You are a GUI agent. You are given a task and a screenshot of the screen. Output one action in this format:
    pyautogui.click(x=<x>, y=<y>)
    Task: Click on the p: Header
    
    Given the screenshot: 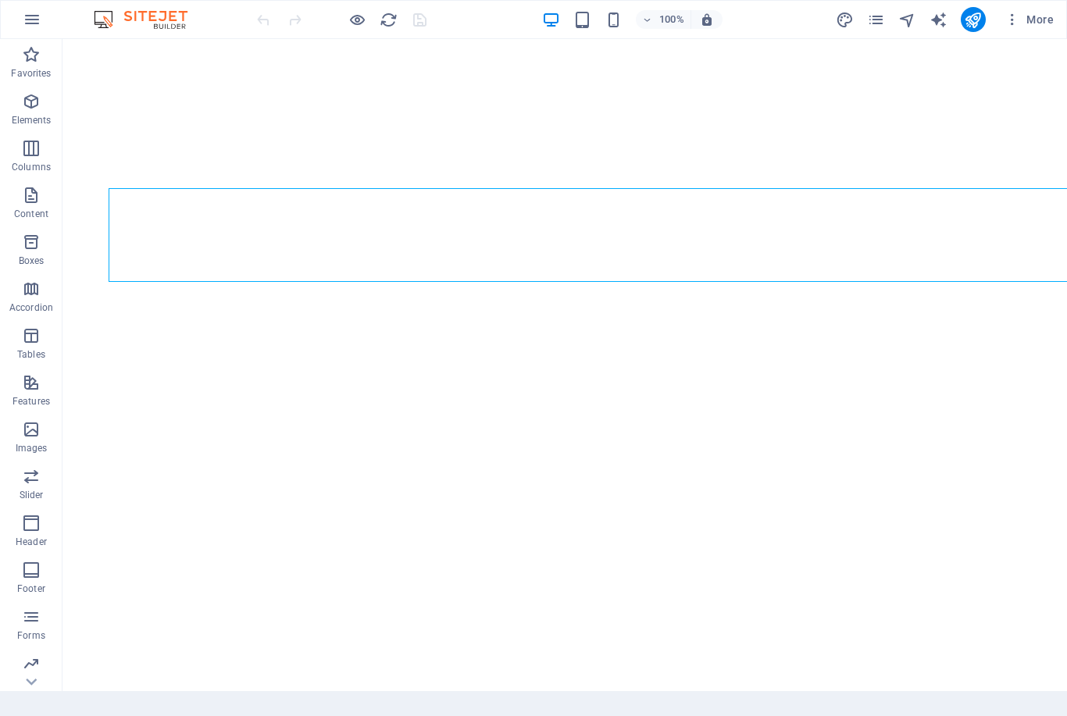 What is the action you would take?
    pyautogui.click(x=31, y=542)
    